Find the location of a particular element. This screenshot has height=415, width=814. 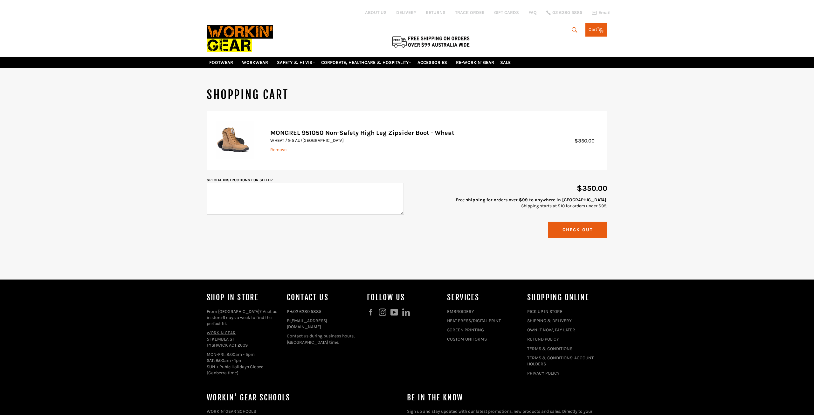

a: MONGREL 951050 Non-Safety High Leg Zipsider Boot - Wheat is located at coordinates (362, 133).